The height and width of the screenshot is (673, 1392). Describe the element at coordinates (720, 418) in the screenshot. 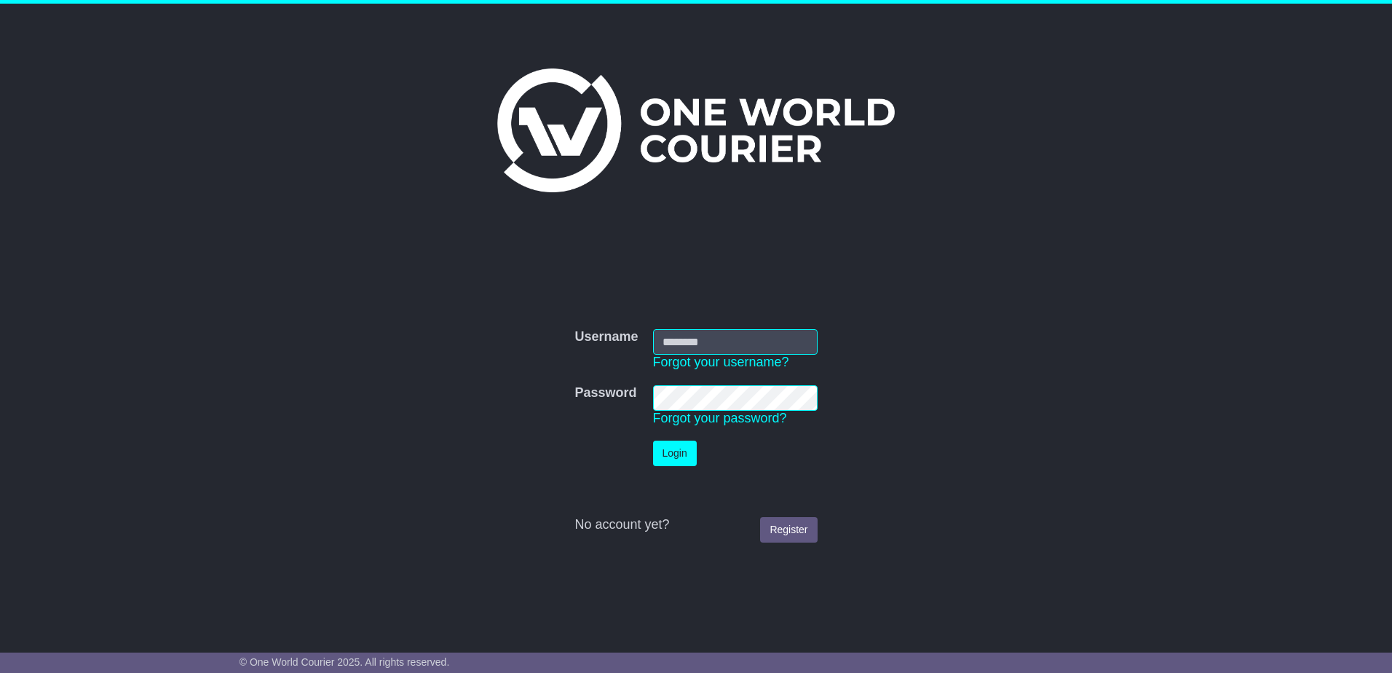

I see `a: Forgot your password?` at that location.